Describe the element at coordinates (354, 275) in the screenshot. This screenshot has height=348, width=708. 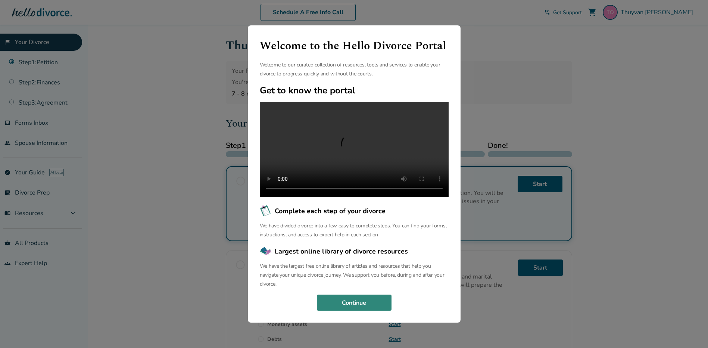
I see `p: We have the largest free online library of articles and resources that help you navigate your uni...` at that location.